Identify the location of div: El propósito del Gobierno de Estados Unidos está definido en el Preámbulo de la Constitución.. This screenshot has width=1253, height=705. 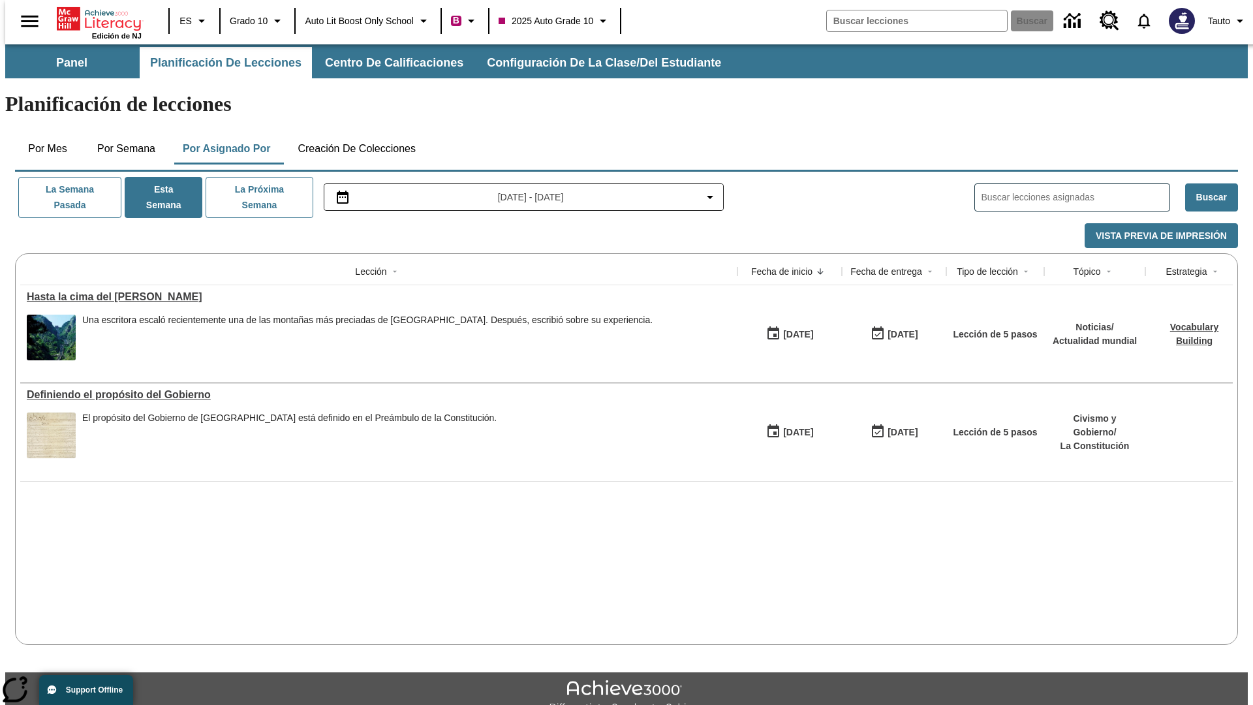
(289, 435).